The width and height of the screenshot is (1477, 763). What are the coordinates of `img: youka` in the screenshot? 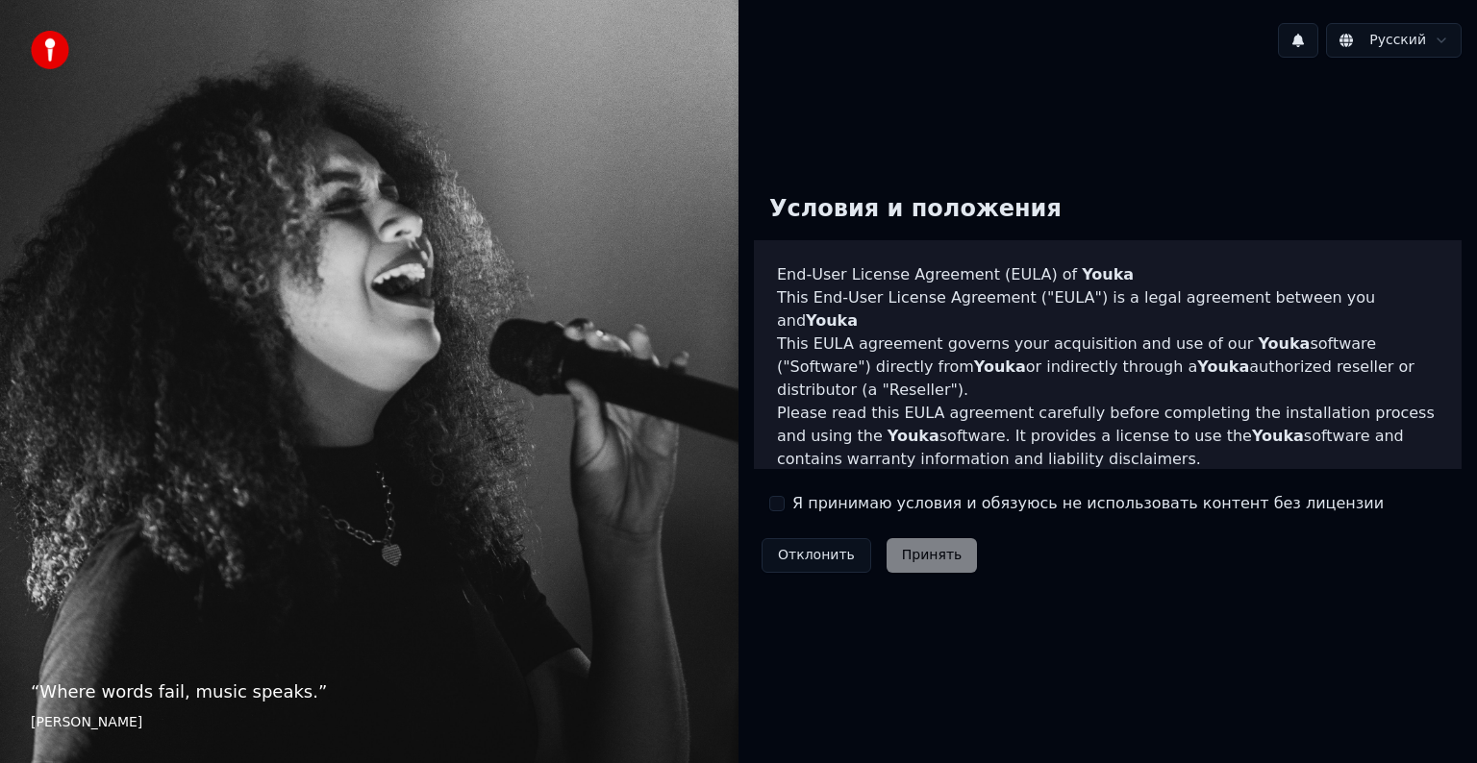 It's located at (50, 50).